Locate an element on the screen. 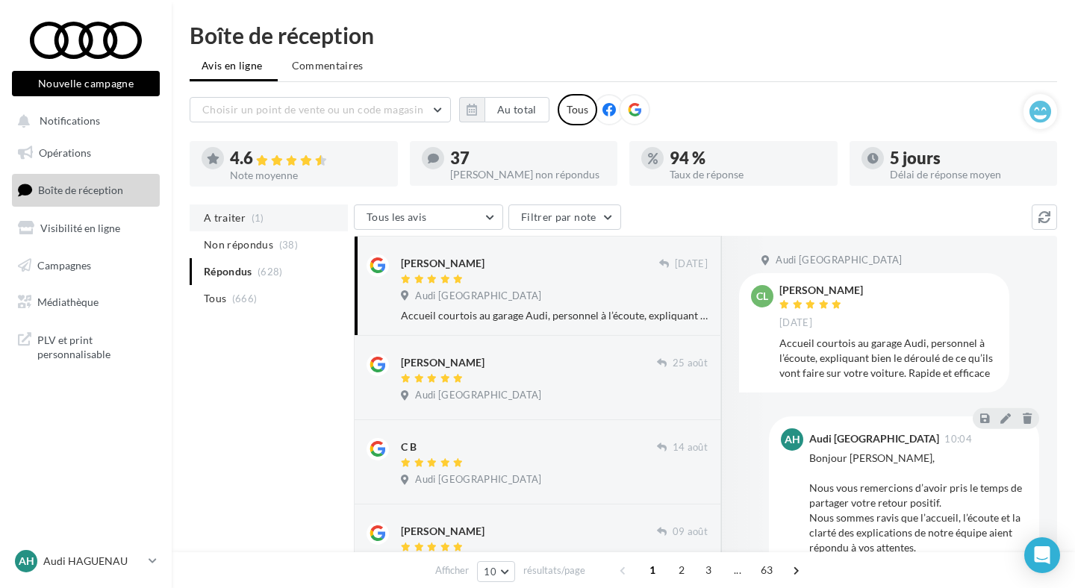  span: (38) is located at coordinates (288, 245).